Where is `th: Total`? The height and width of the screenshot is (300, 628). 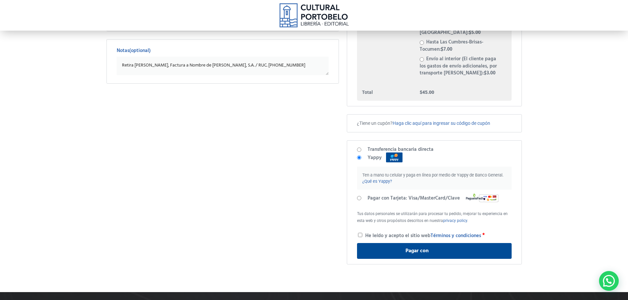 th: Total is located at coordinates (391, 90).